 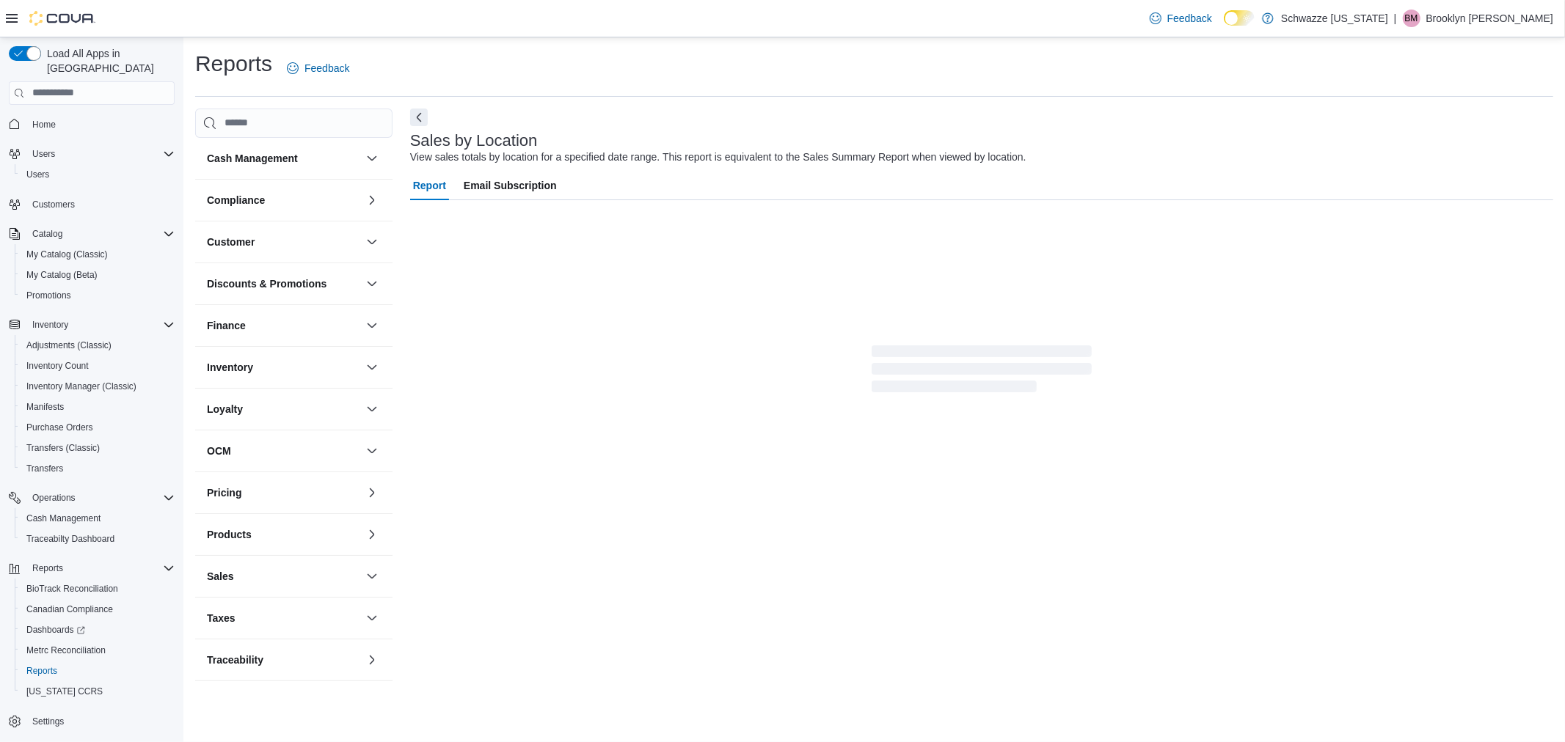 What do you see at coordinates (59, 428) in the screenshot?
I see `span: Purchase Orders` at bounding box center [59, 428].